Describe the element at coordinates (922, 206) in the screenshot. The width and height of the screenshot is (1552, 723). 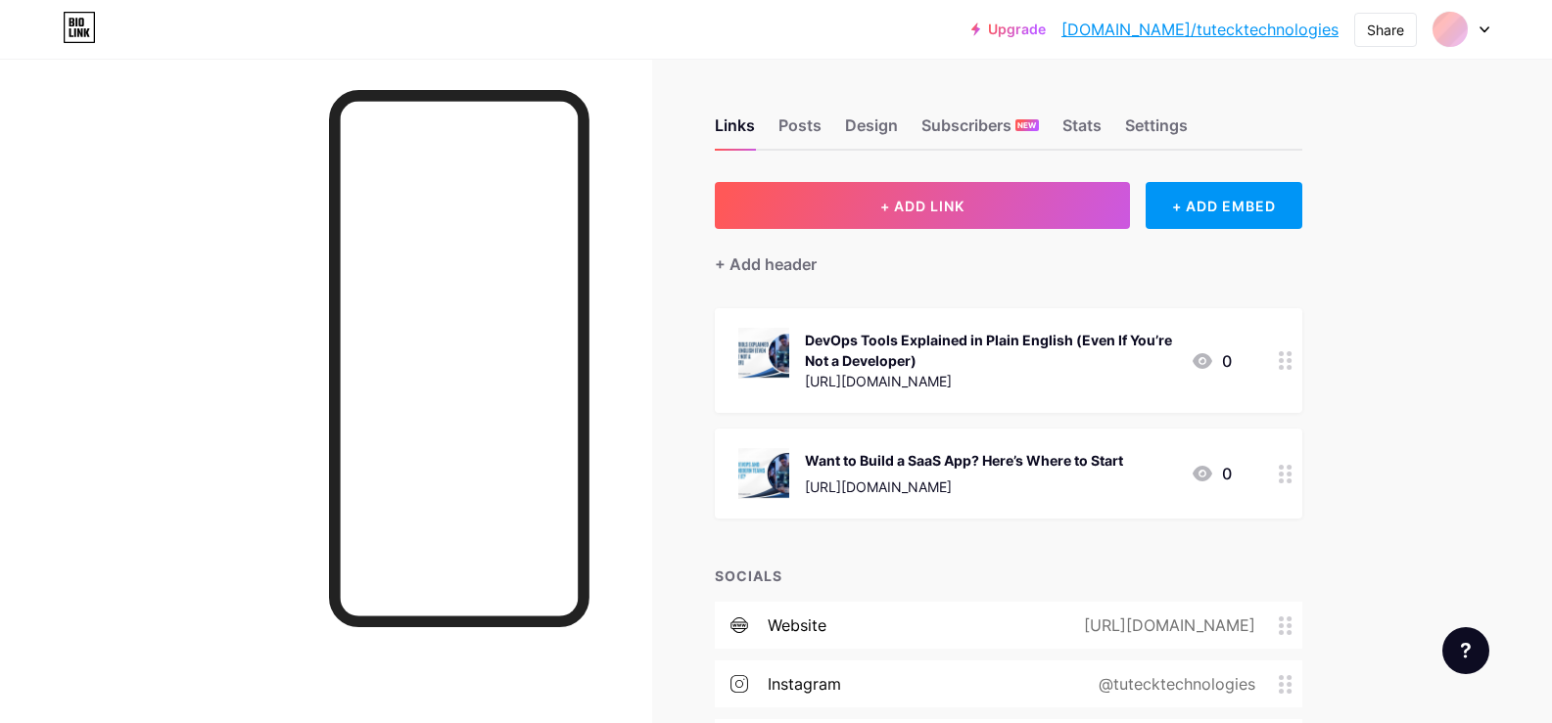
I see `span: + ADD LINK` at that location.